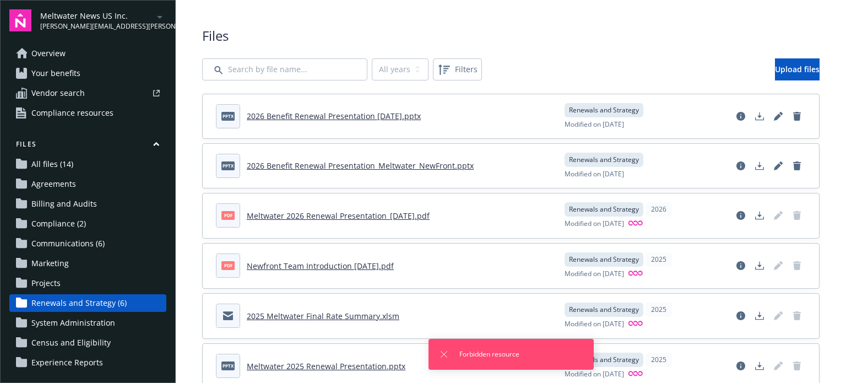 The height and width of the screenshot is (383, 846). I want to click on span: Communications (6), so click(68, 244).